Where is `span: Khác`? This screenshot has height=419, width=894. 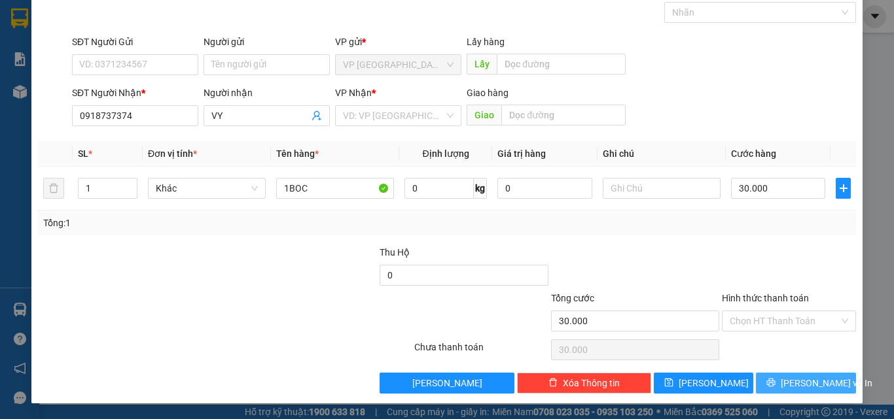 span: Khác is located at coordinates (207, 188).